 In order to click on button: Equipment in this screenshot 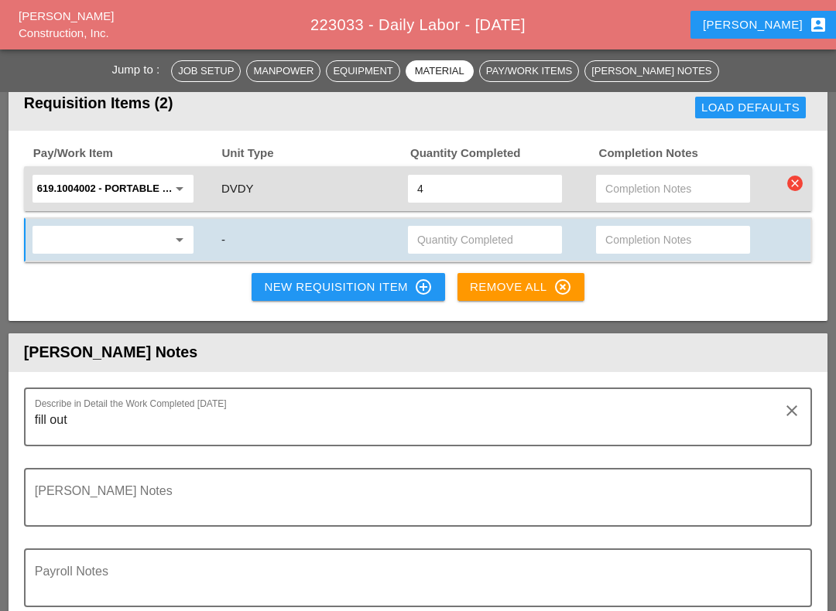, I will do `click(362, 71)`.